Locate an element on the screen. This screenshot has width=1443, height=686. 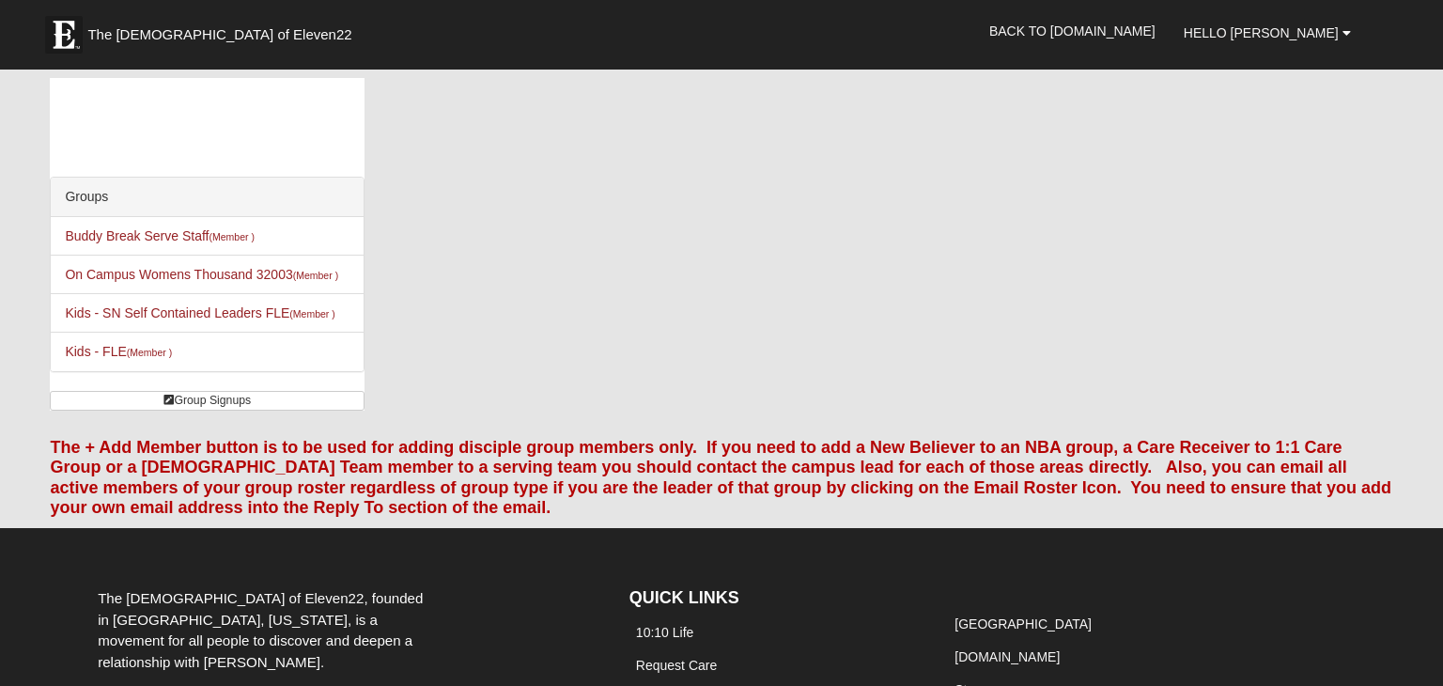
h4: QUICK LINKS is located at coordinates (774, 598).